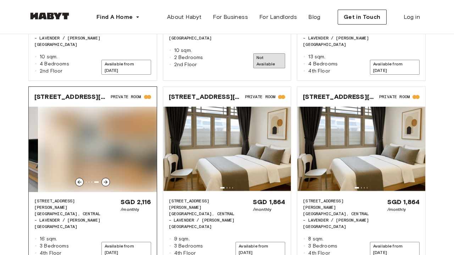 Image resolution: width=454 pixels, height=255 pixels. Describe the element at coordinates (184, 17) in the screenshot. I see `a: About Habyt` at that location.